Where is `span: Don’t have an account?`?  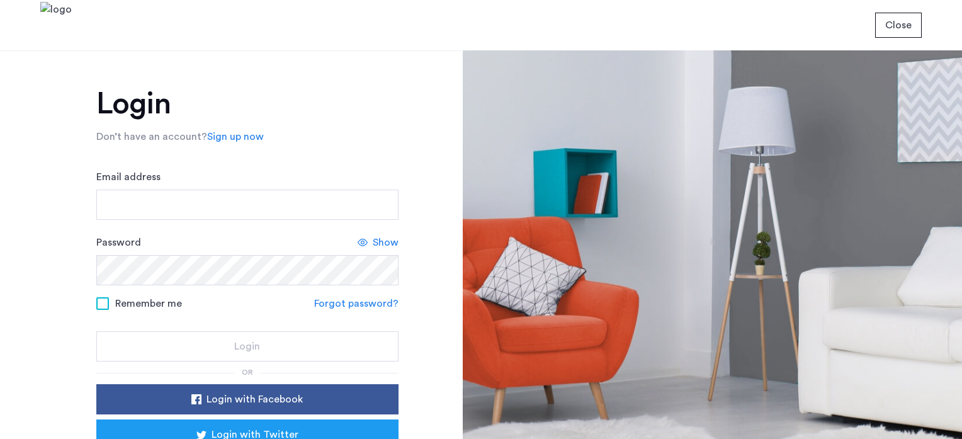 span: Don’t have an account? is located at coordinates (152, 137).